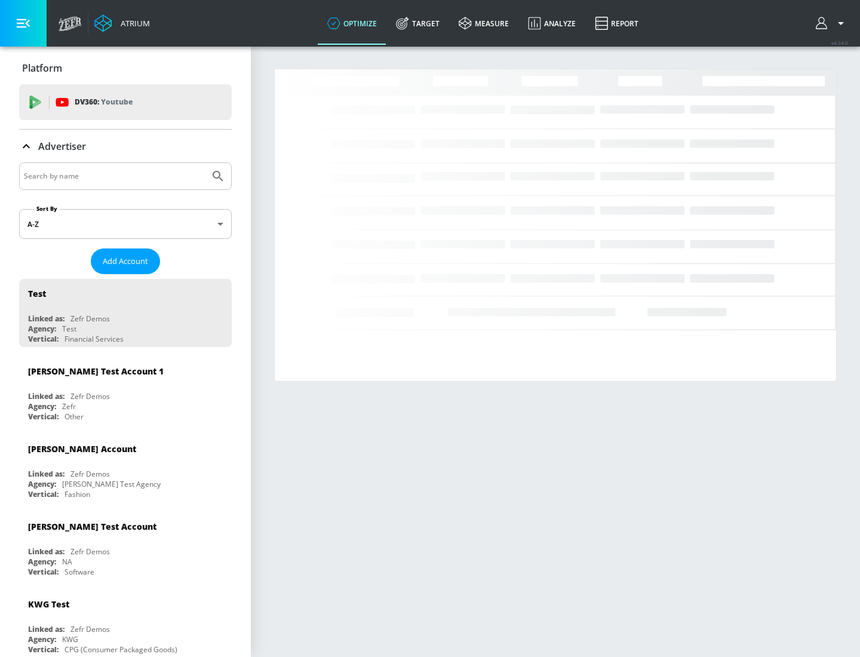 The height and width of the screenshot is (657, 860). Describe the element at coordinates (94, 339) in the screenshot. I see `div: Financial Services` at that location.